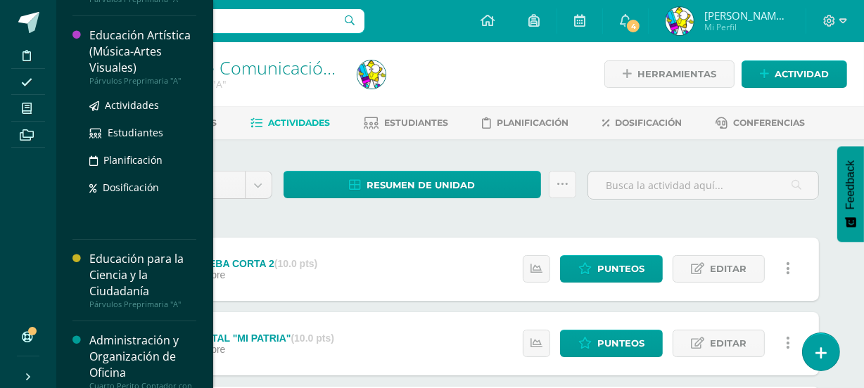 The width and height of the screenshot is (864, 388). I want to click on div: Párvulos Preprimaria 'A', so click(225, 84).